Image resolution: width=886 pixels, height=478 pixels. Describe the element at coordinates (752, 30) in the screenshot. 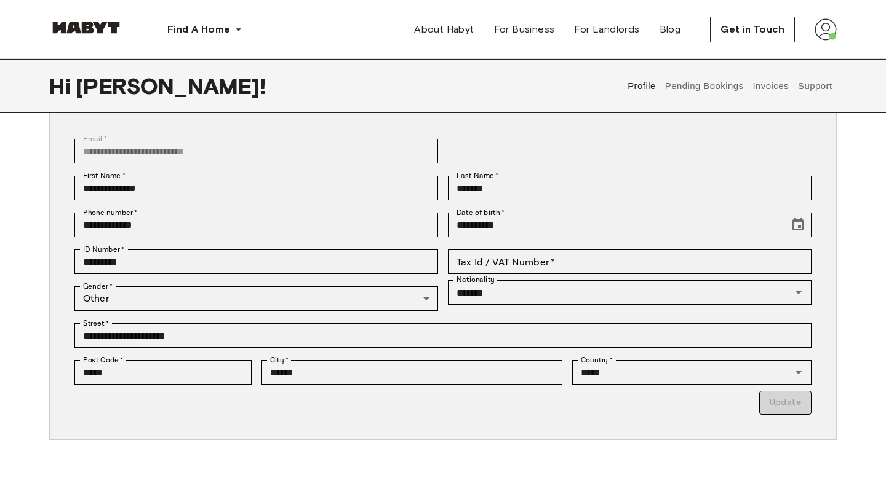

I see `button: Get in Touch` at that location.